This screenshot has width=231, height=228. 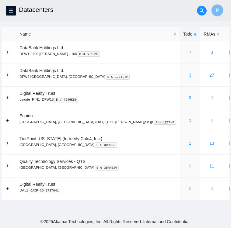 What do you see at coordinates (11, 11) in the screenshot?
I see `button: menu` at bounding box center [11, 11].